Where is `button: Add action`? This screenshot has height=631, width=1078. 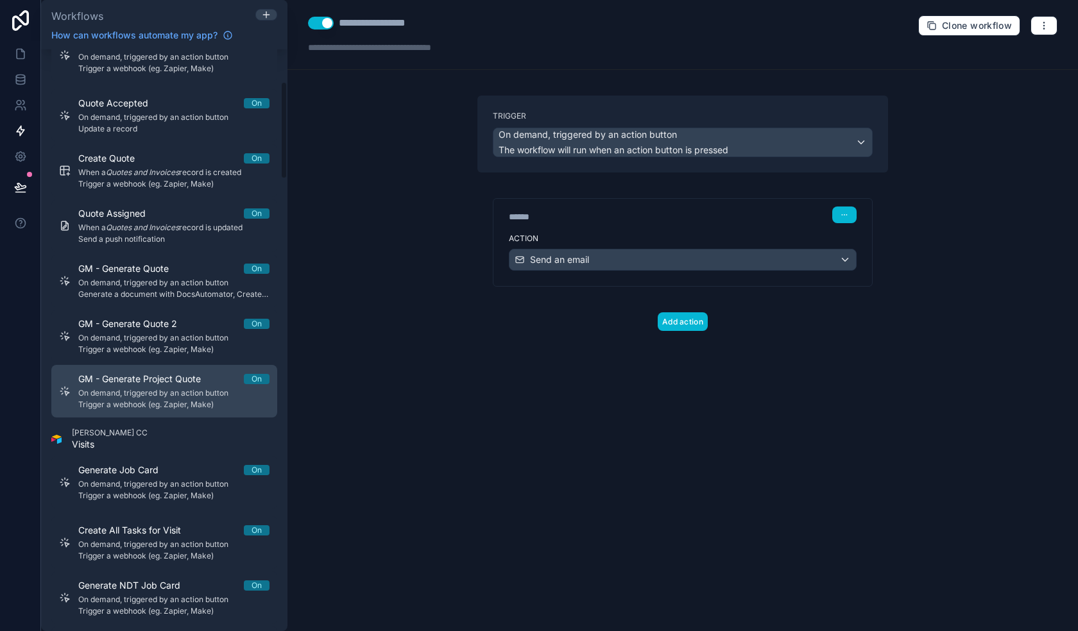
button: Add action is located at coordinates (683, 322).